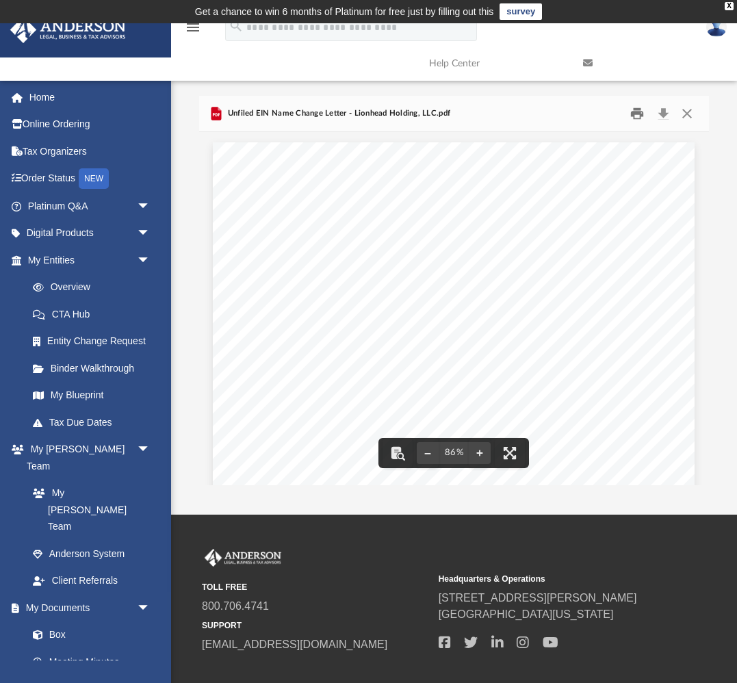 This screenshot has width=737, height=683. Describe the element at coordinates (90, 233) in the screenshot. I see `a: Digital Productsarrow_drop_down` at that location.